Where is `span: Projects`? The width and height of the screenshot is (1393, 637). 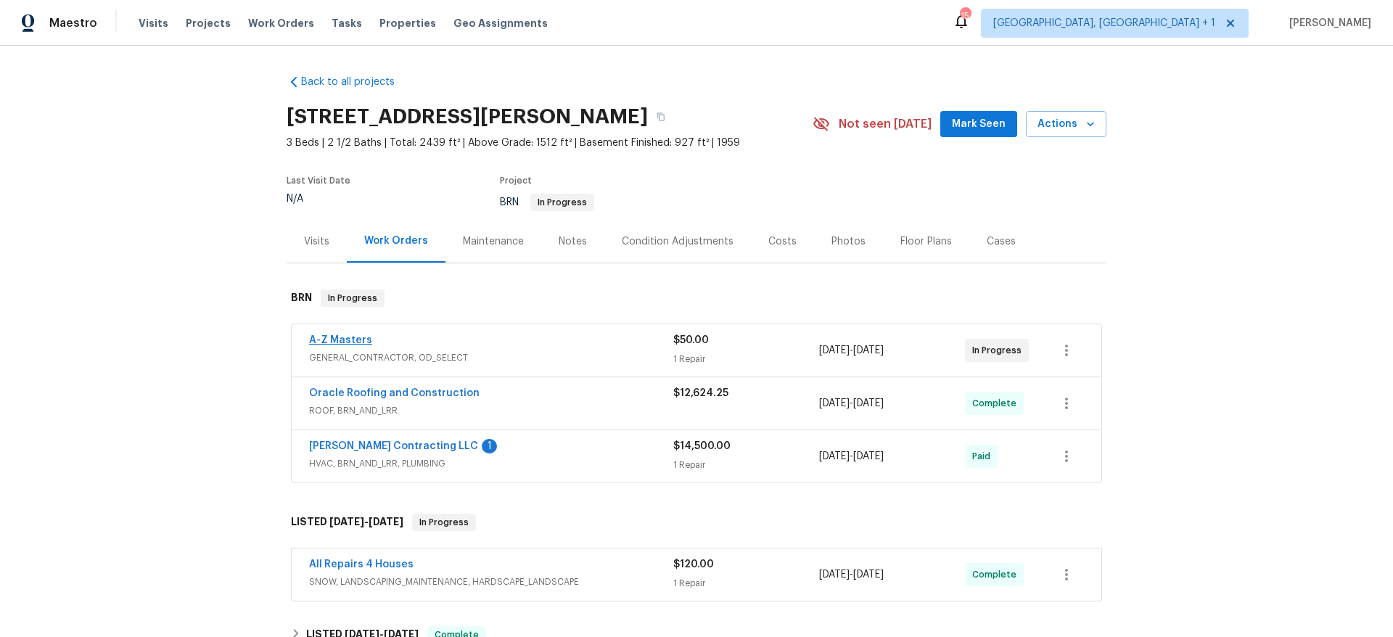
span: Projects is located at coordinates (208, 23).